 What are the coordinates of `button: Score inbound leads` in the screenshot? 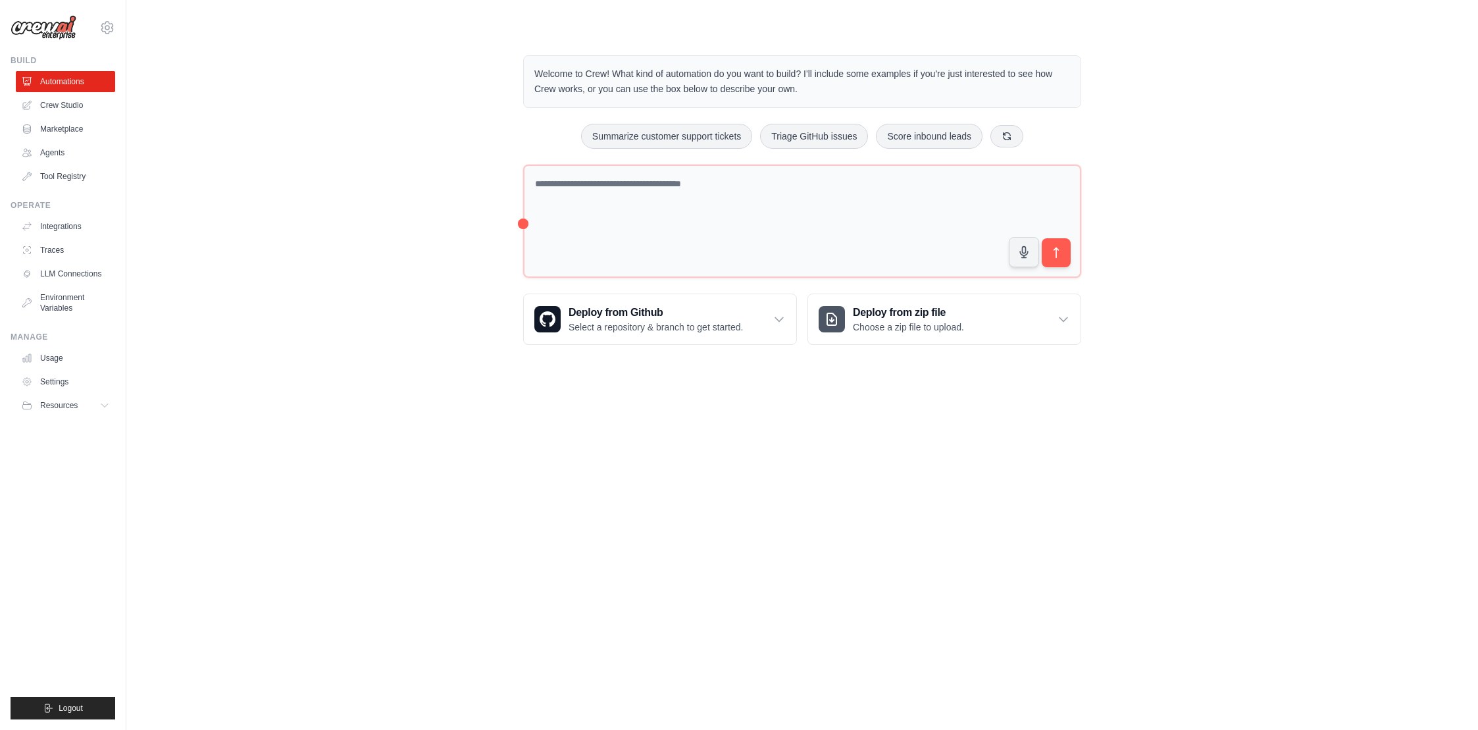 It's located at (929, 136).